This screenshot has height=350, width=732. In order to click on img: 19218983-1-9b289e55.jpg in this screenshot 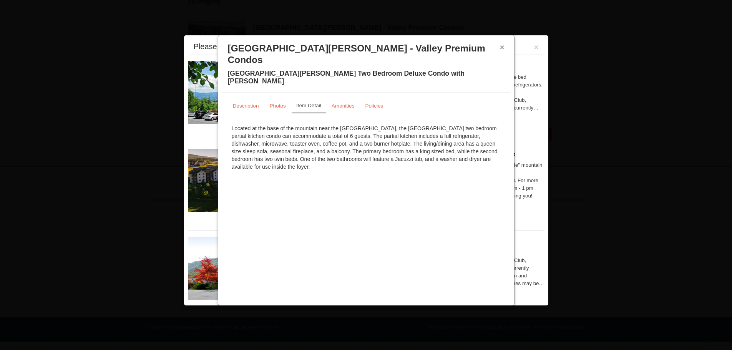, I will do `click(245, 268)`.